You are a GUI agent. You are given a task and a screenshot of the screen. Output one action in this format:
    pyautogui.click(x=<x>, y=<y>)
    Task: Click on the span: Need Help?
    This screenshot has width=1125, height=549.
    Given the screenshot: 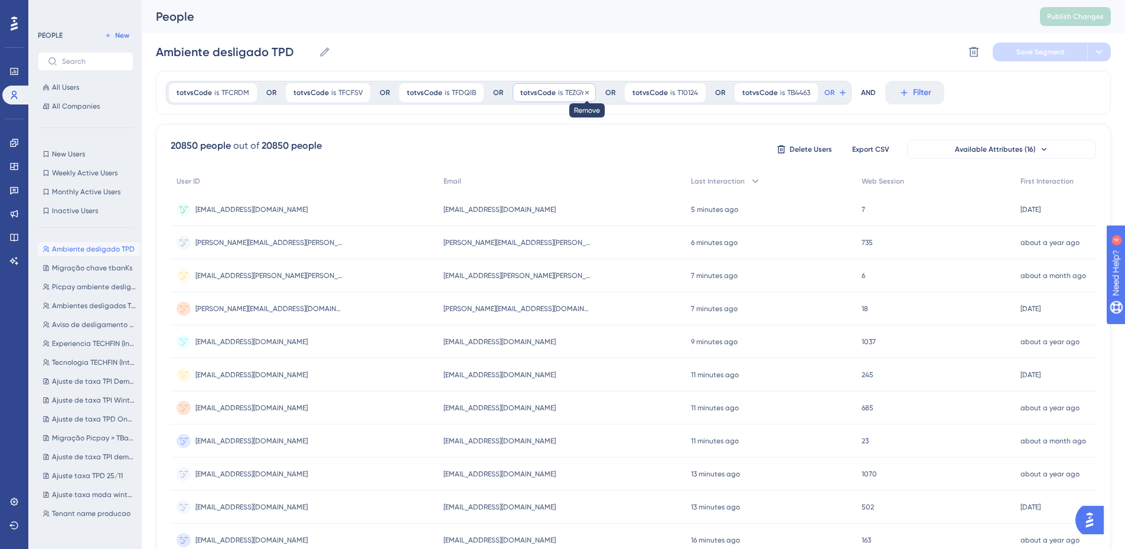 What is the action you would take?
    pyautogui.click(x=51, y=10)
    